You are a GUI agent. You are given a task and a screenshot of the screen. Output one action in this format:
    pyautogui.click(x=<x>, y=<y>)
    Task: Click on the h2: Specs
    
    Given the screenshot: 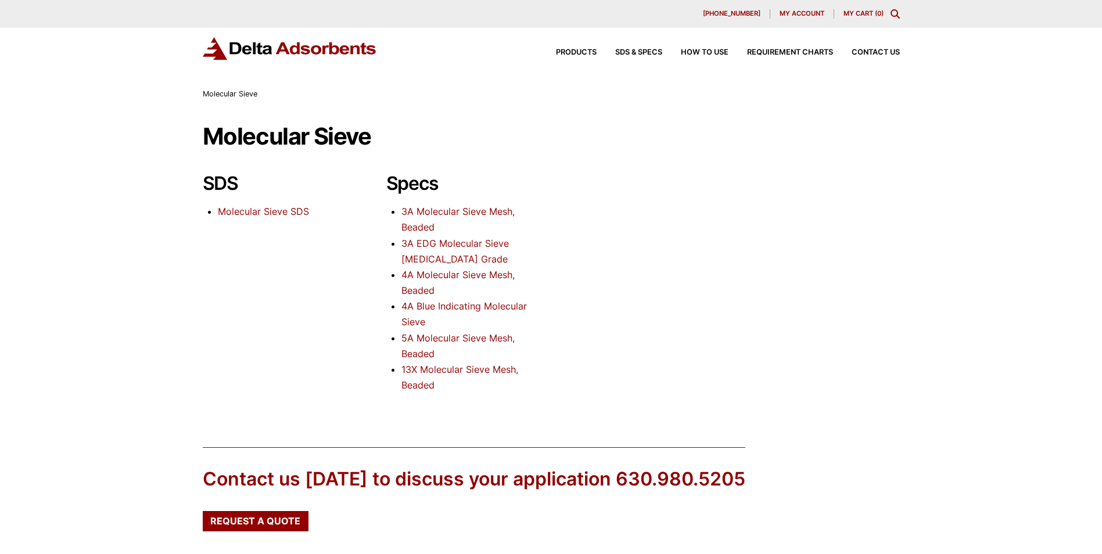 What is the action you would take?
    pyautogui.click(x=460, y=184)
    